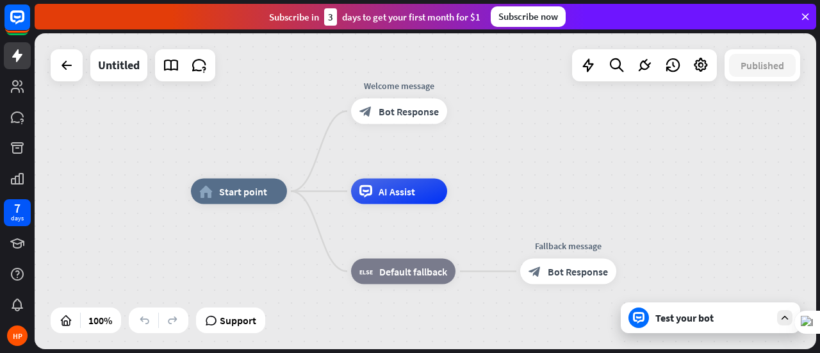  What do you see at coordinates (29, 24) in the screenshot?
I see `button: Open LiveChat chat widget` at bounding box center [29, 24].